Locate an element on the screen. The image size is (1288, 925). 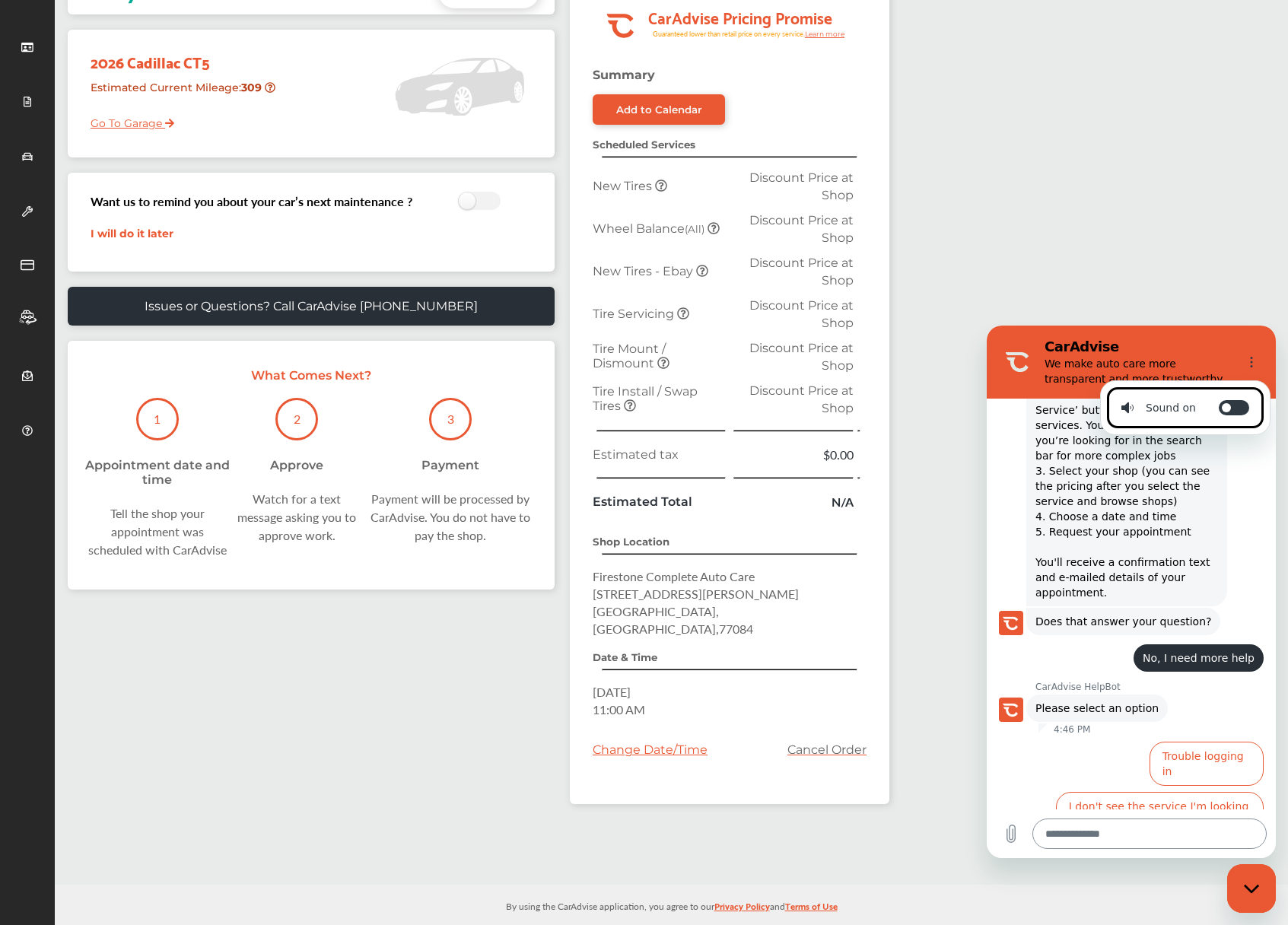
span: New Tires is located at coordinates (624, 186).